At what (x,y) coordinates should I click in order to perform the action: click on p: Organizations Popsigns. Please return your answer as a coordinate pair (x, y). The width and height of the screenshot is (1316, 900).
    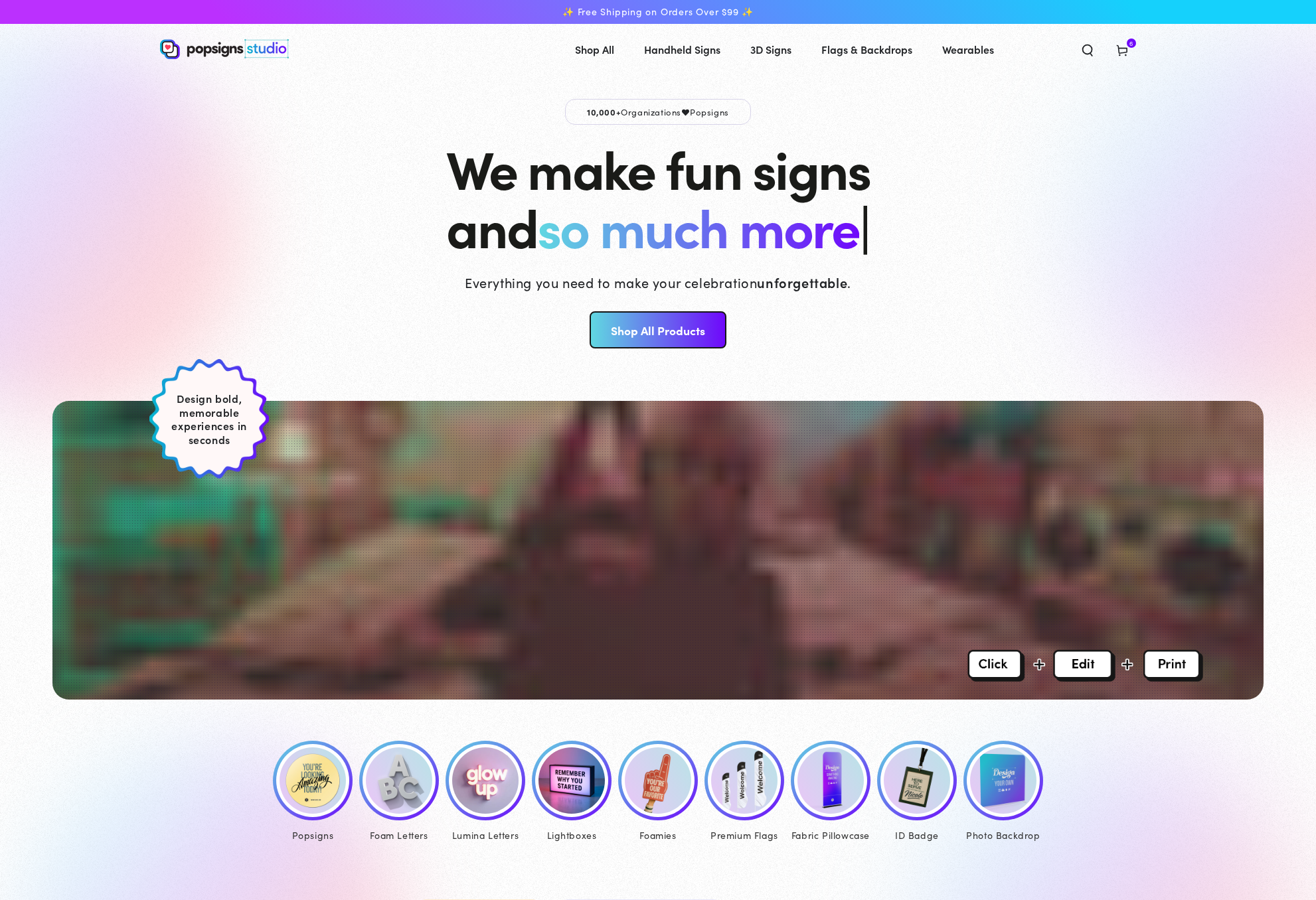
    Looking at the image, I should click on (658, 111).